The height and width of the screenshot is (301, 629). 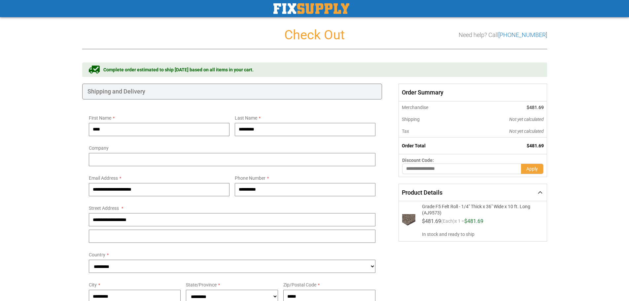 What do you see at coordinates (300, 285) in the screenshot?
I see `span: Zip/Postal Code` at bounding box center [300, 285].